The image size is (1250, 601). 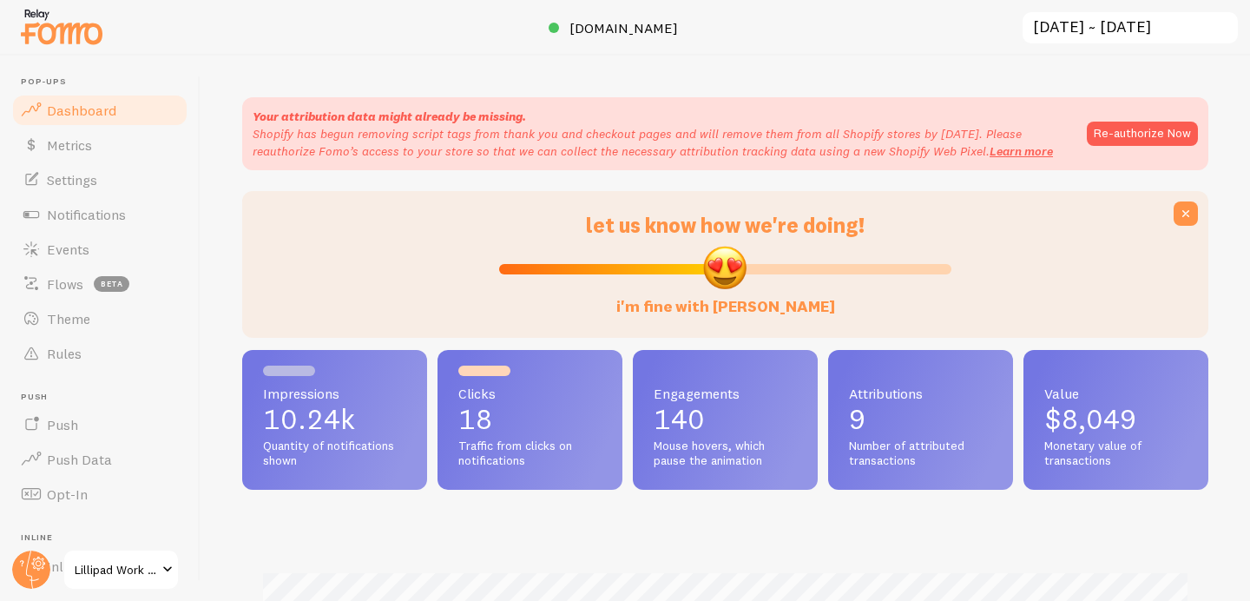 What do you see at coordinates (100, 145) in the screenshot?
I see `a: Metrics` at bounding box center [100, 145].